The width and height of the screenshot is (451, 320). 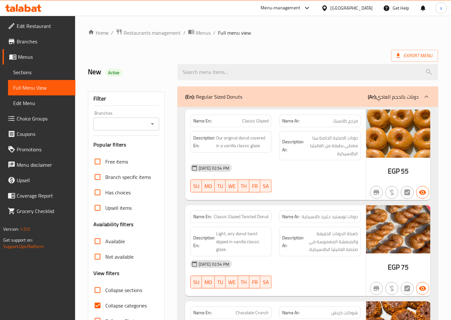 I want to click on a: Menus, so click(x=39, y=57).